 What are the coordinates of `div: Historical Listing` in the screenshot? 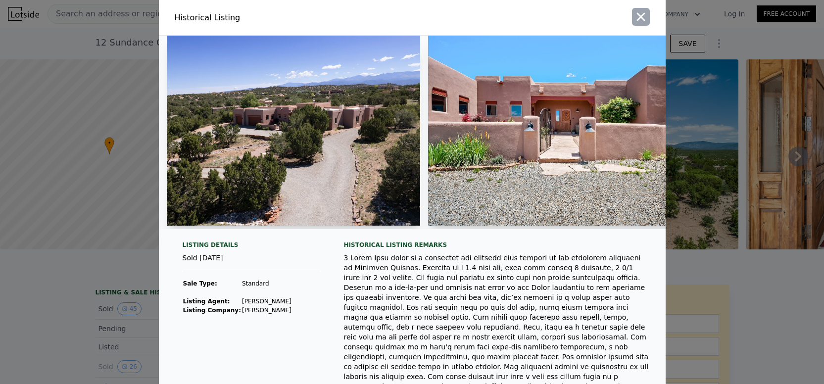 It's located at (291, 18).